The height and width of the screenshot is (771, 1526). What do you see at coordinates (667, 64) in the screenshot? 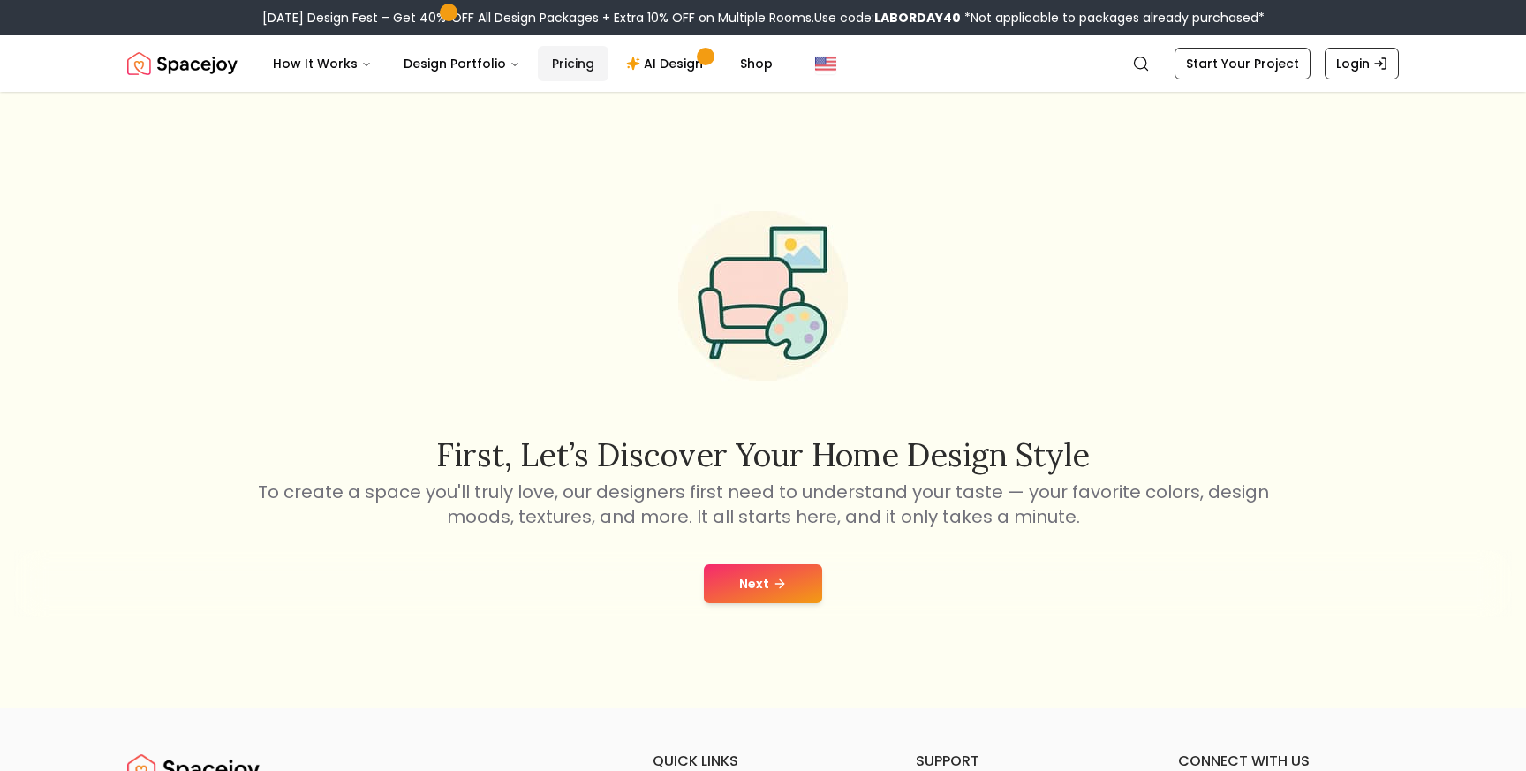
I see `a: AI Design` at bounding box center [667, 64].